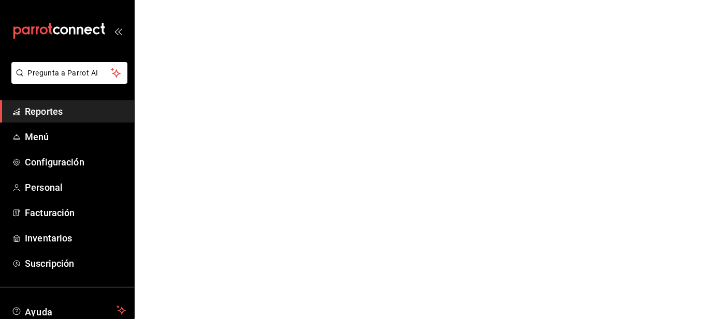 This screenshot has width=723, height=319. Describe the element at coordinates (75, 263) in the screenshot. I see `span: Suscripción` at that location.